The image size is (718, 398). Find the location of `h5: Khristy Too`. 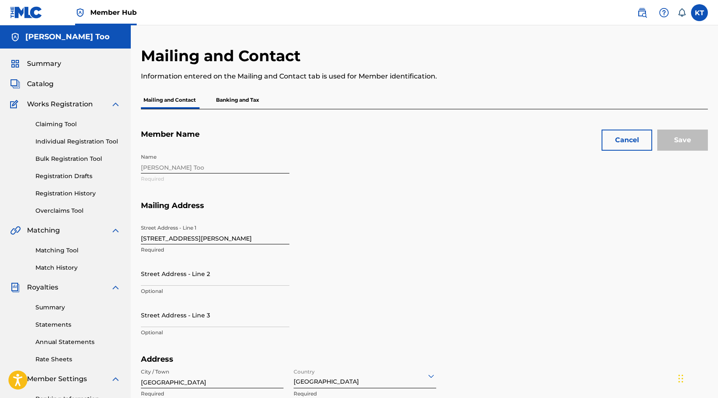

h5: Khristy Too is located at coordinates (67, 37).